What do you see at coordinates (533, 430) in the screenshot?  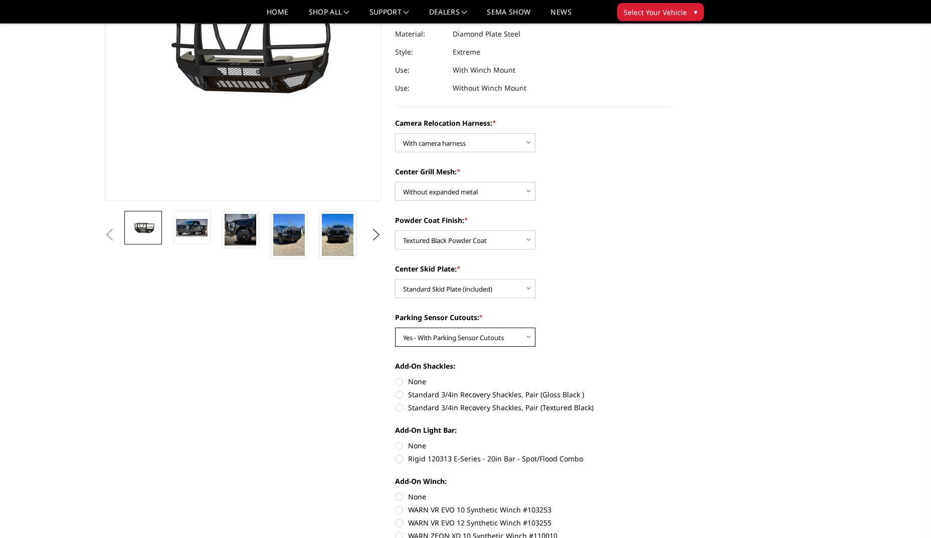 I see `label: Add-On Light Bar:` at bounding box center [533, 430].